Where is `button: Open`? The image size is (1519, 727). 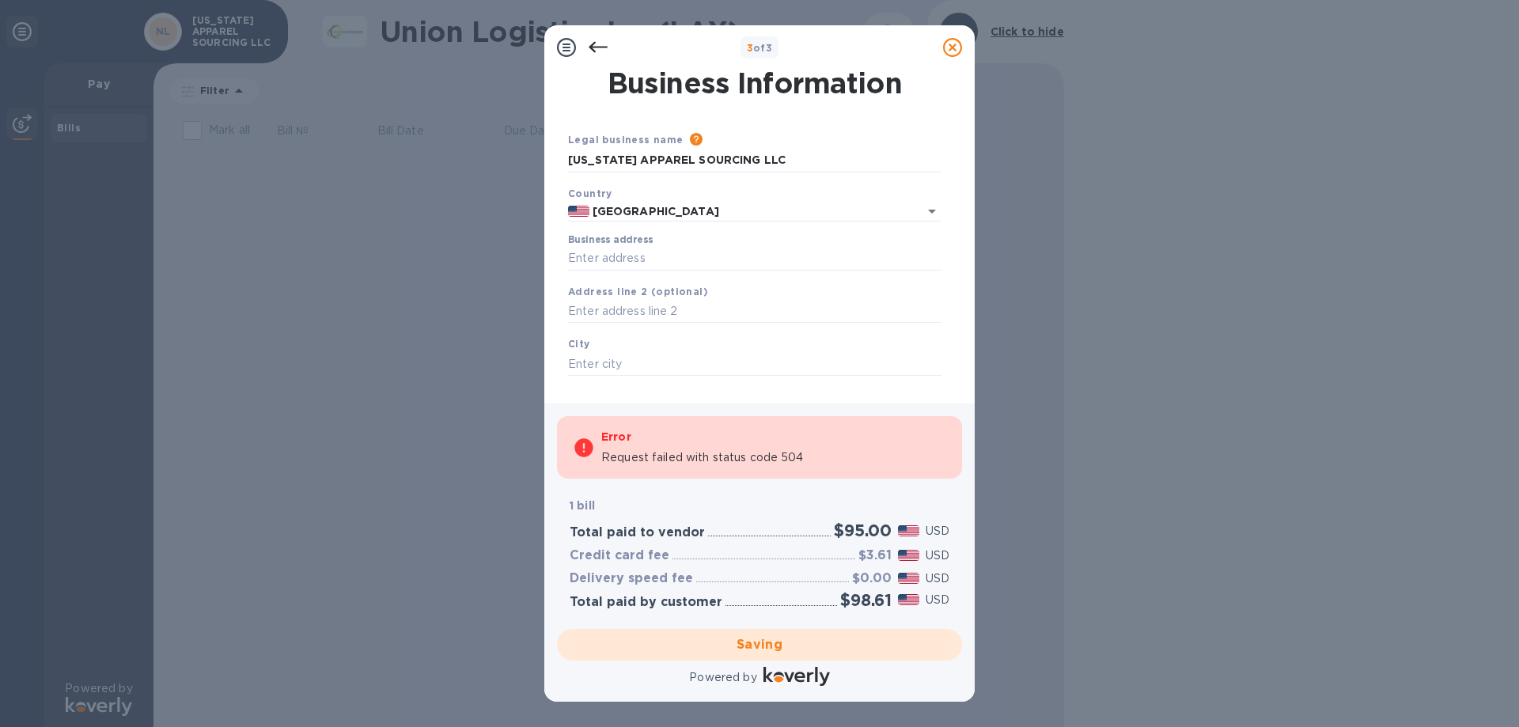 button: Open is located at coordinates (932, 211).